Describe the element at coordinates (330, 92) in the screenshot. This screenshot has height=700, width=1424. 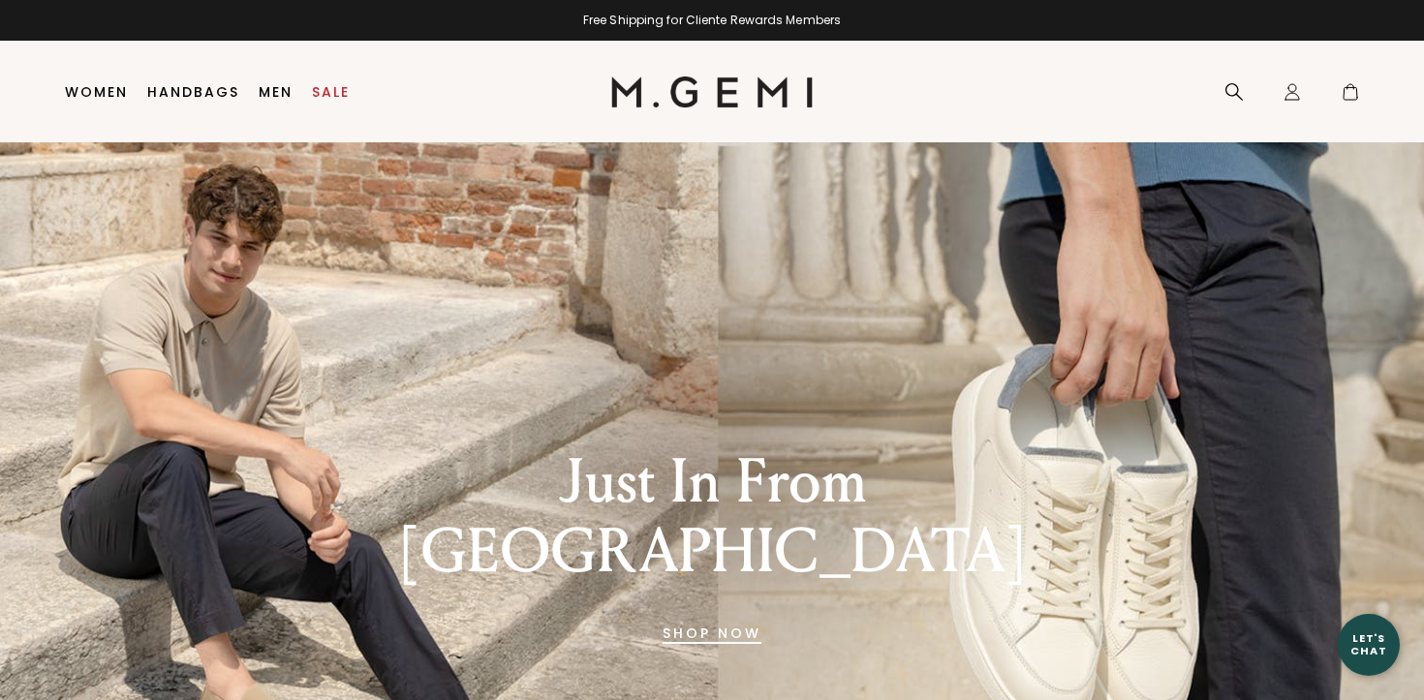
I see `a: Sale` at that location.